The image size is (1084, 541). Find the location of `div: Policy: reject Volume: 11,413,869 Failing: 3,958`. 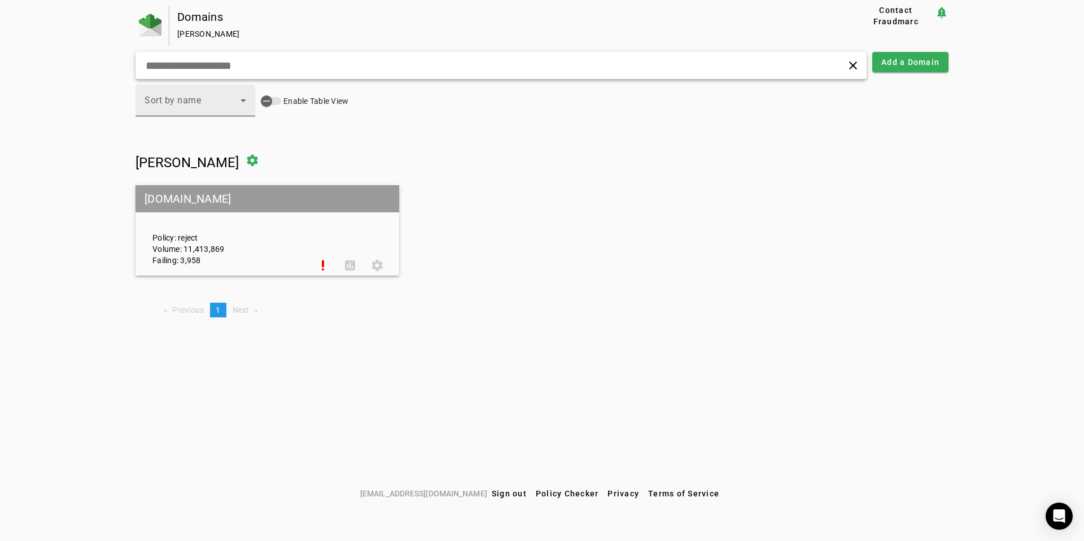

div: Policy: reject Volume: 11,413,869 Failing: 3,958 is located at coordinates (226, 230).